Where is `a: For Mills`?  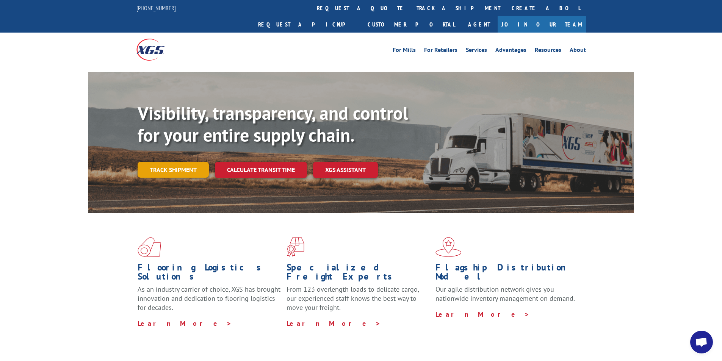
a: For Mills is located at coordinates (404, 51).